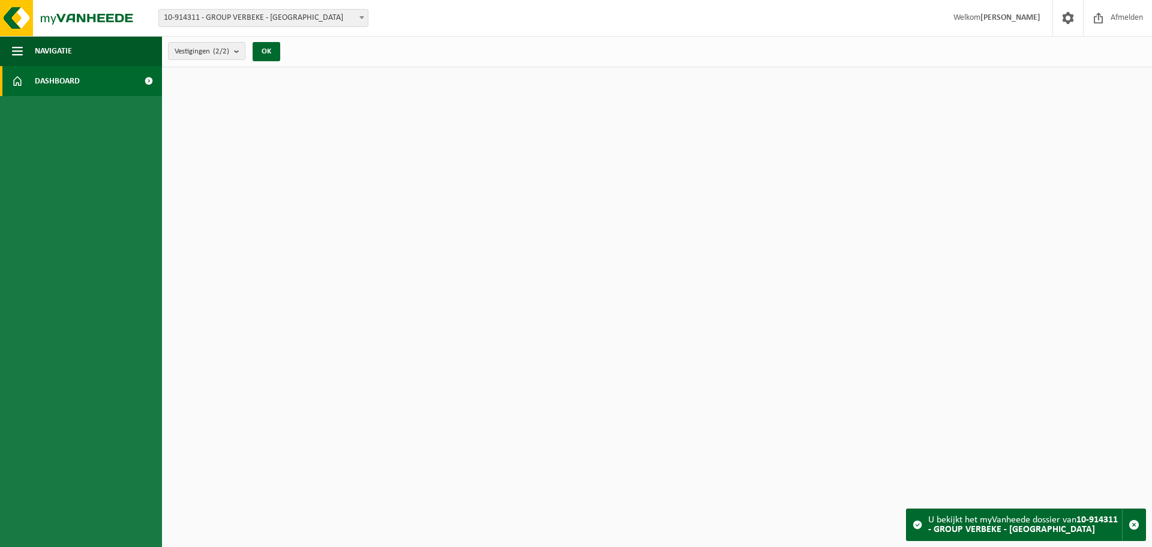 Image resolution: width=1152 pixels, height=547 pixels. I want to click on div: U bekijkt het myVanheede dossier van, so click(1025, 524).